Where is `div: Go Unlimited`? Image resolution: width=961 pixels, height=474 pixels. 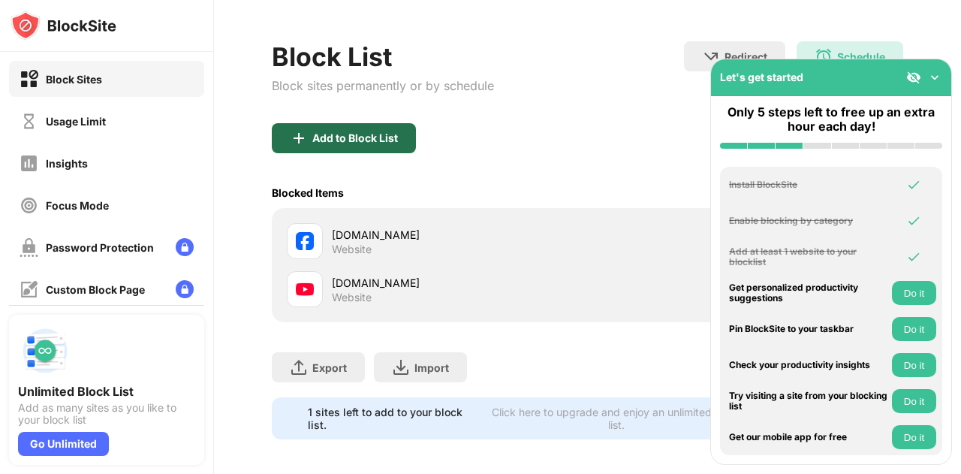 div: Go Unlimited is located at coordinates (63, 444).